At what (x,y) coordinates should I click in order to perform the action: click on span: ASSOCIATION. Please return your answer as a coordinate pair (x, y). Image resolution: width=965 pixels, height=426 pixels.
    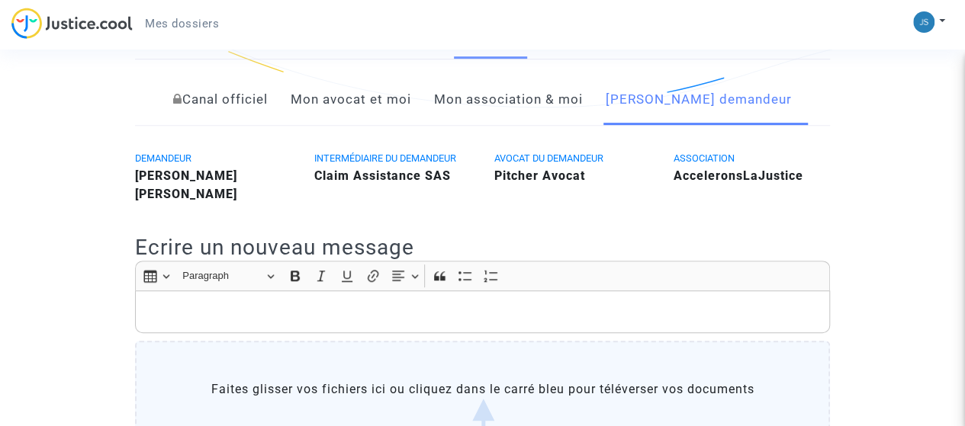
    Looking at the image, I should click on (704, 158).